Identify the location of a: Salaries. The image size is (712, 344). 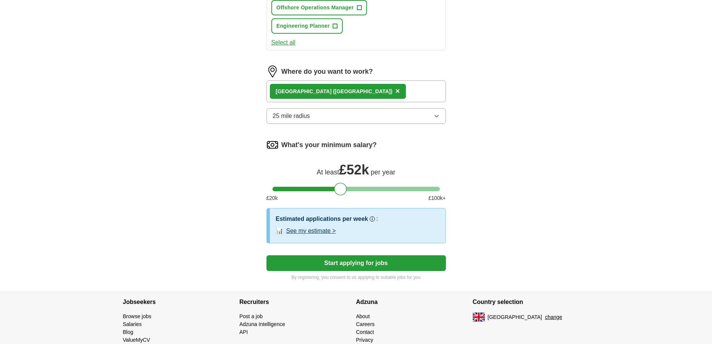
(132, 324).